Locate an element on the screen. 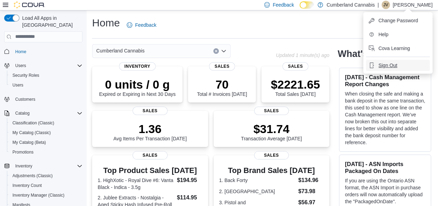 Image resolution: width=438 pixels, height=206 pixels. a: Adjustments (Classic) is located at coordinates (33, 175).